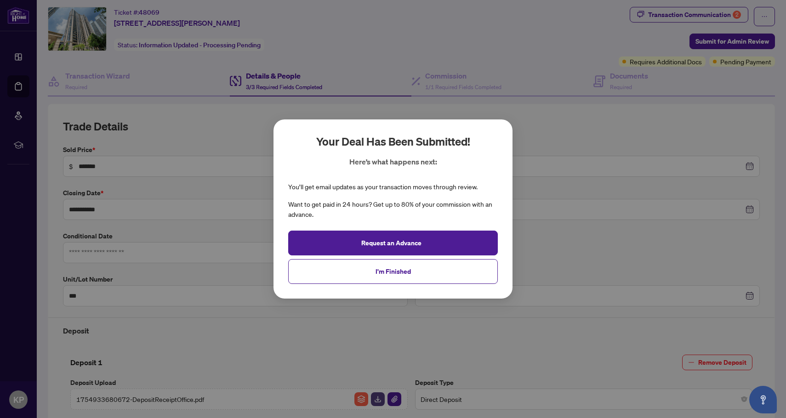 This screenshot has height=418, width=786. Describe the element at coordinates (393, 272) in the screenshot. I see `span: I'm Finished` at that location.